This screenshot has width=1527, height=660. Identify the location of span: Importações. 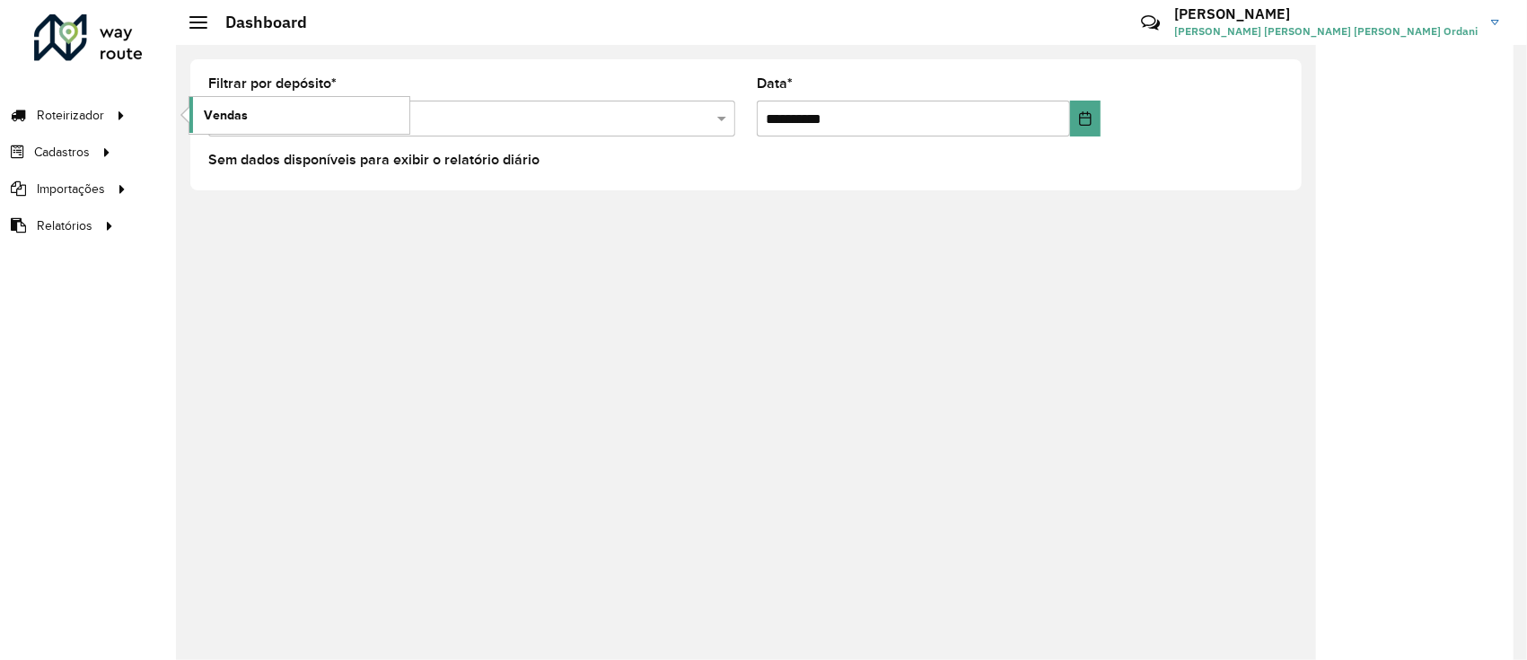
(71, 188).